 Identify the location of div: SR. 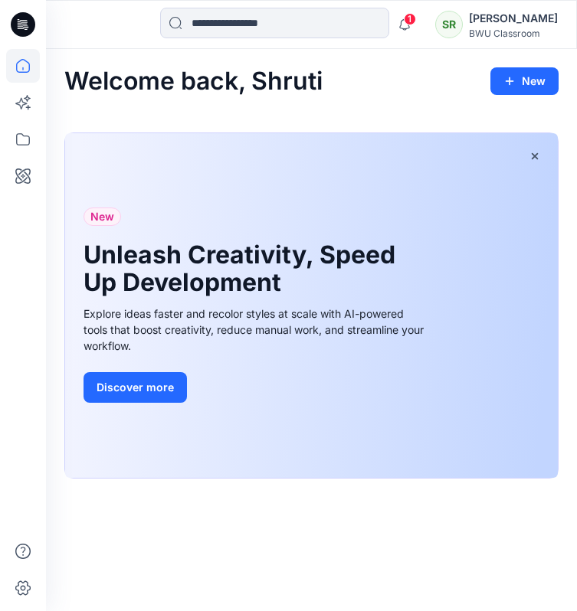
(449, 25).